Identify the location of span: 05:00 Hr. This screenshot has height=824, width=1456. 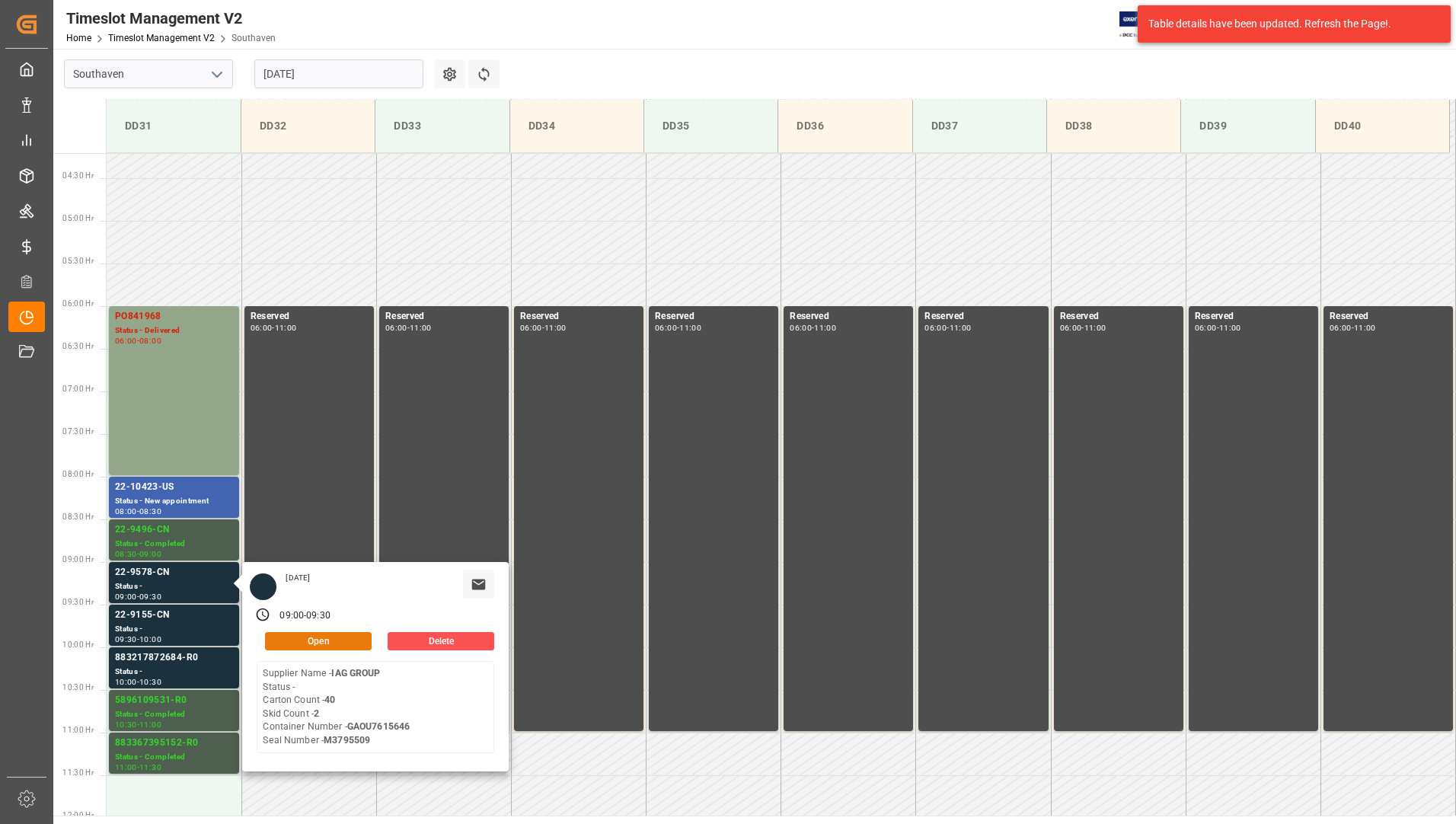
(78, 217).